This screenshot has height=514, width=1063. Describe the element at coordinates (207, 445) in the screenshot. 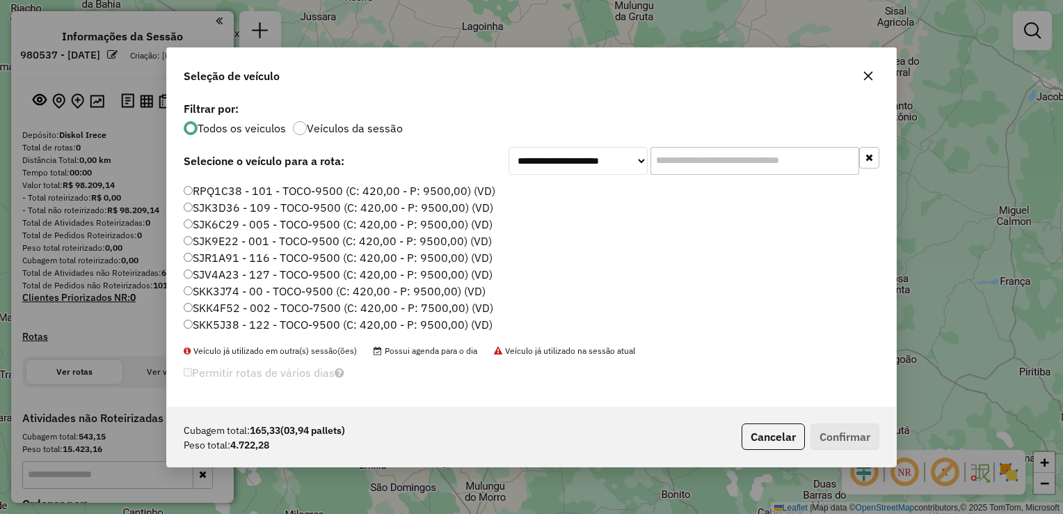

I see `span: Peso total:` at that location.